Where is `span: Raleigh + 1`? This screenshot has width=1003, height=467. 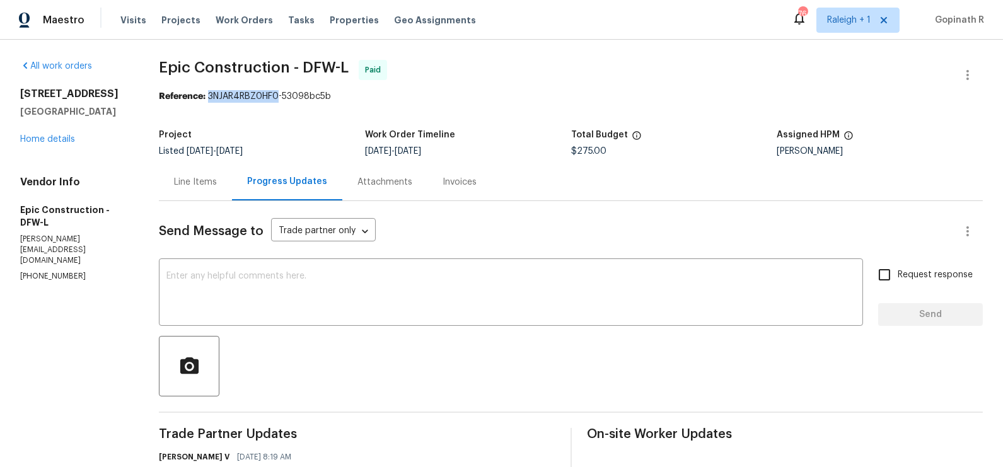
span: Raleigh + 1 is located at coordinates (848, 20).